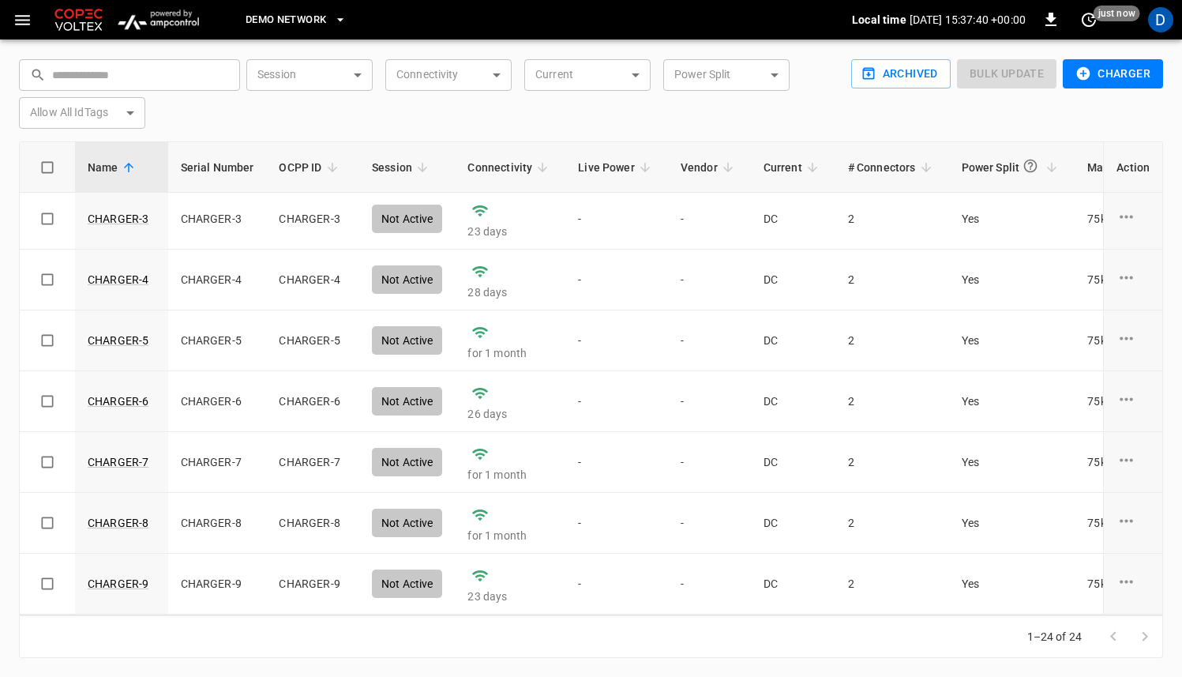  What do you see at coordinates (892, 167) in the screenshot?
I see `span: # Connectors` at bounding box center [892, 167].